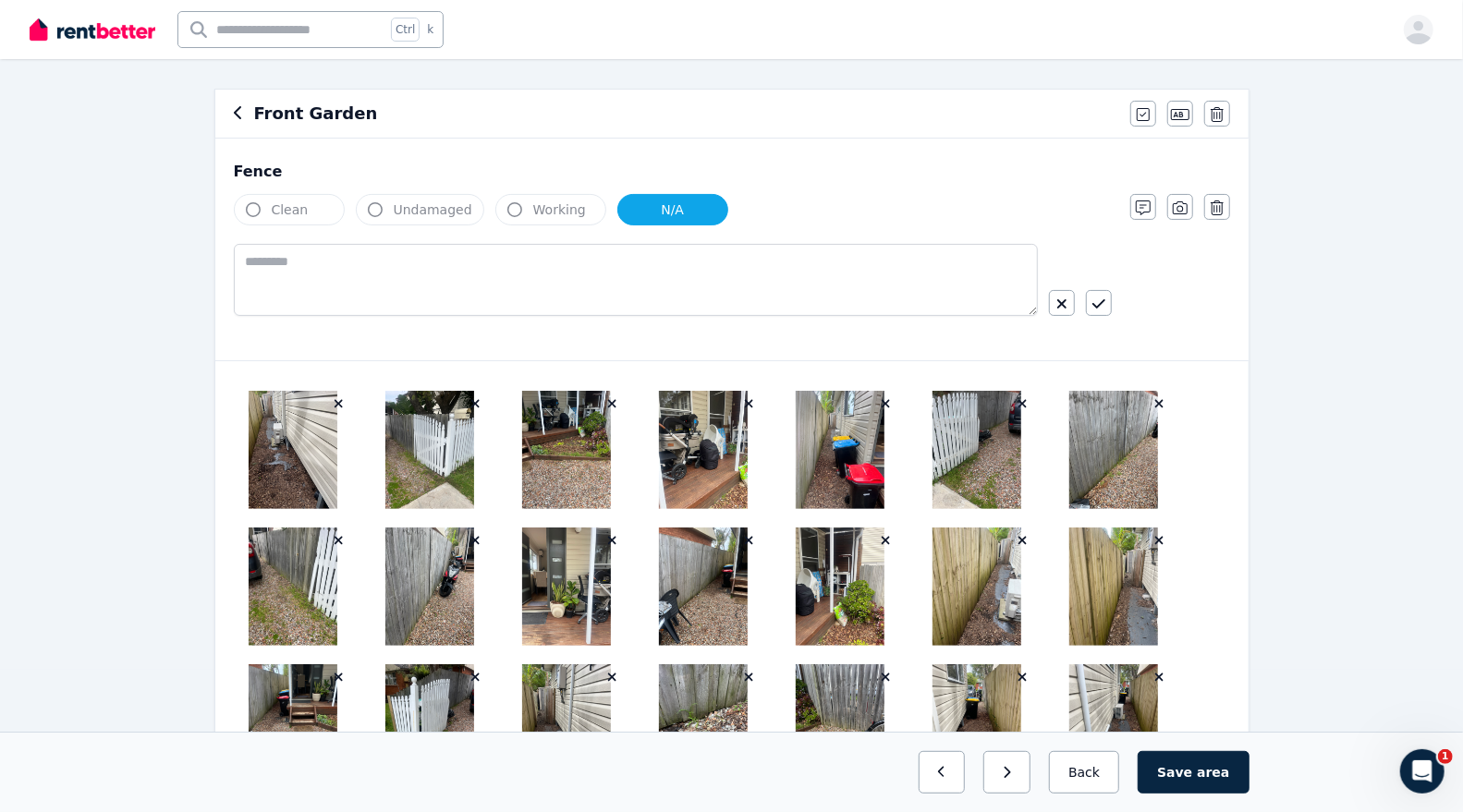  Describe the element at coordinates (840, 724) in the screenshot. I see `img: IMG_7423.jpeg` at that location.